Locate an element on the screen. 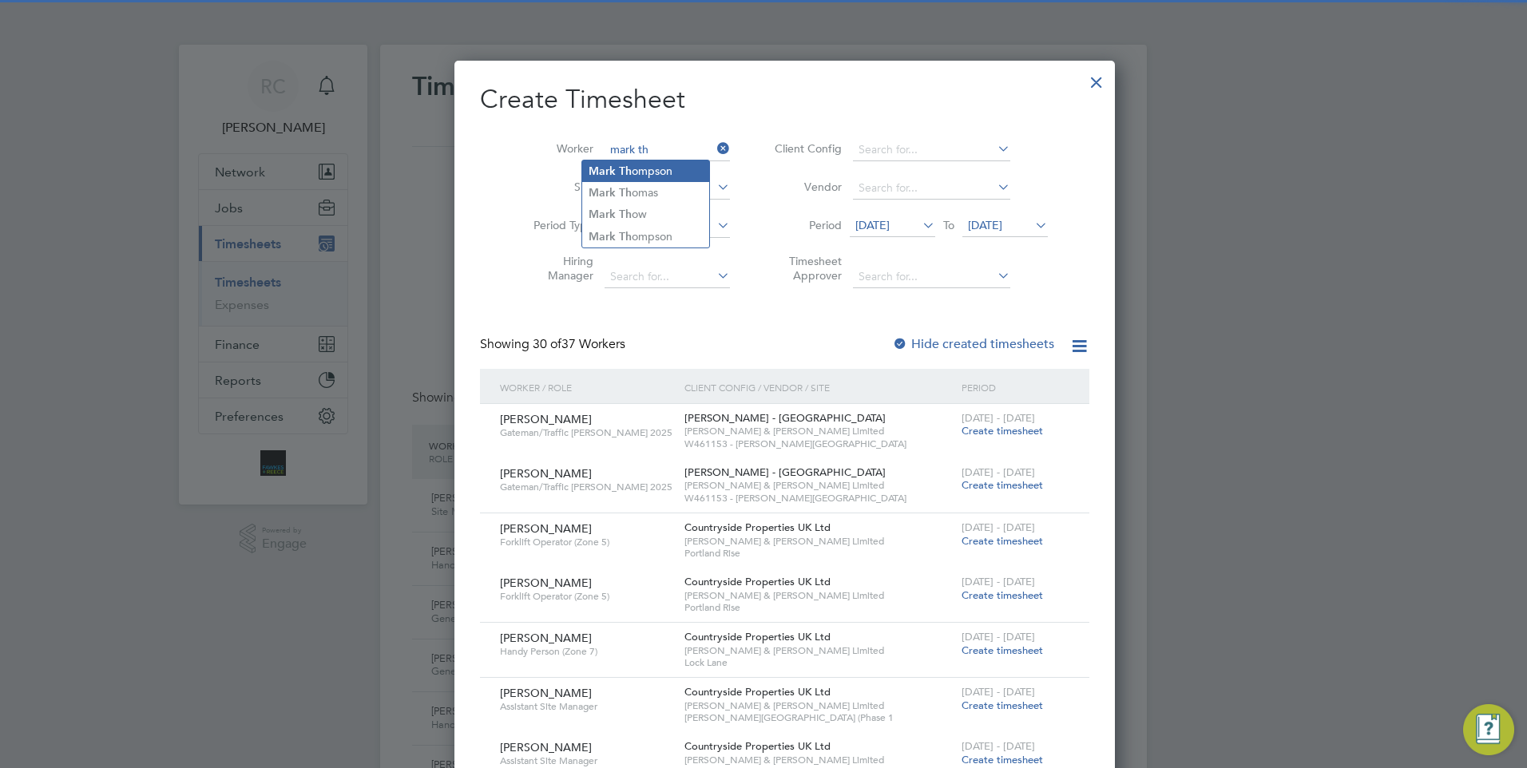 Image resolution: width=1527 pixels, height=768 pixels. li: omas is located at coordinates (645, 192).